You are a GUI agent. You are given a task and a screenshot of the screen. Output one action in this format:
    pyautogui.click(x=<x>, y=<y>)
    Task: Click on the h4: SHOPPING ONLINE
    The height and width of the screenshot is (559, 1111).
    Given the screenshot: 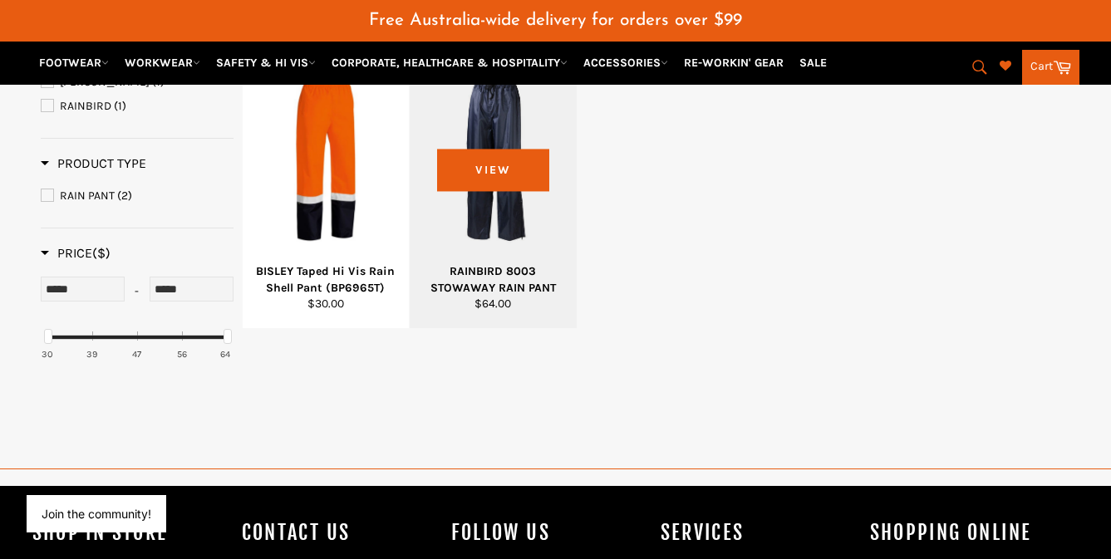 What is the action you would take?
    pyautogui.click(x=967, y=533)
    